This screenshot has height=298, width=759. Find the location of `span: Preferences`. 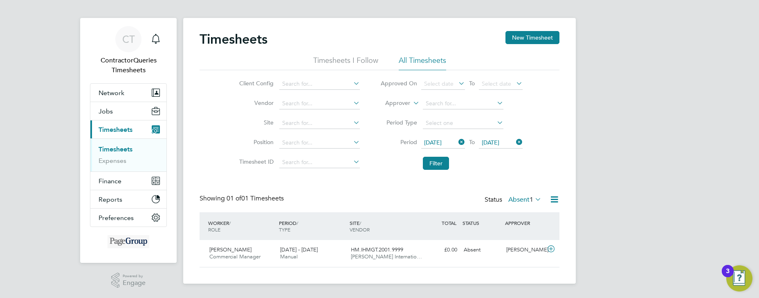

span: Preferences is located at coordinates (116, 218).